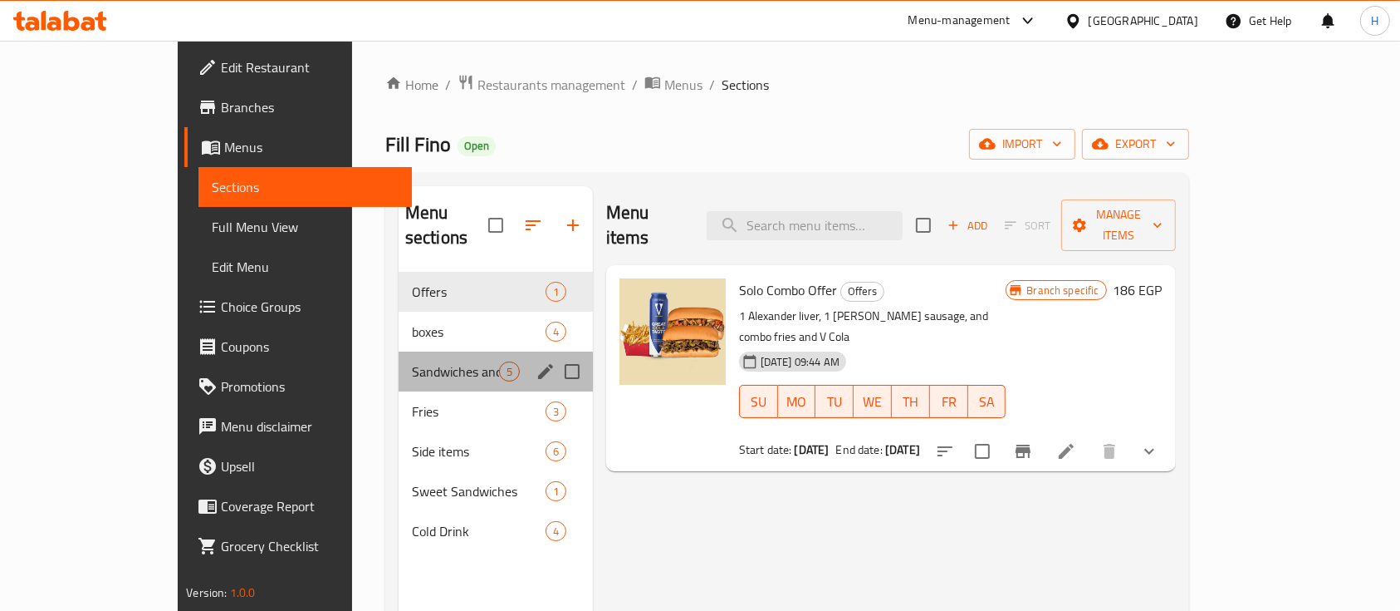 The height and width of the screenshot is (611, 1400). Describe the element at coordinates (758, 401) in the screenshot. I see `button: SU` at that location.